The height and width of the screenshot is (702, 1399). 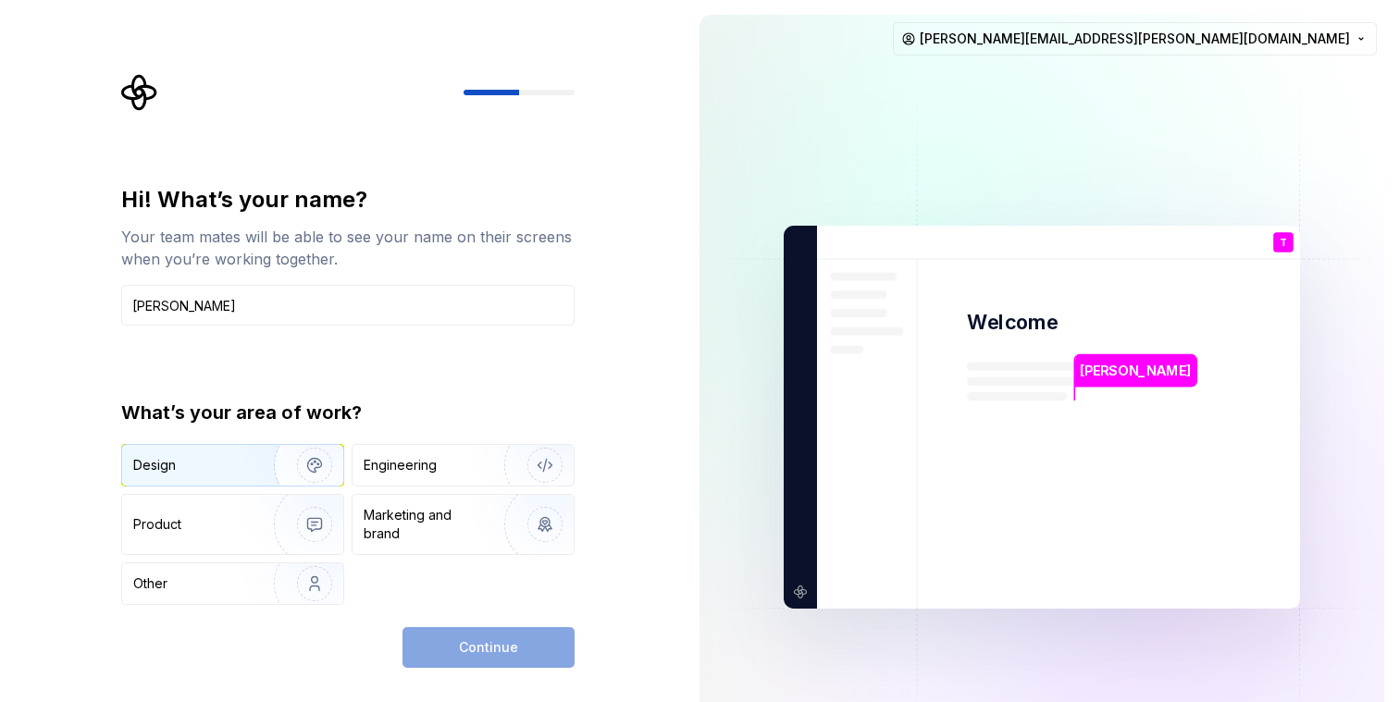 I want to click on svg: Supernova Logo, so click(x=140, y=93).